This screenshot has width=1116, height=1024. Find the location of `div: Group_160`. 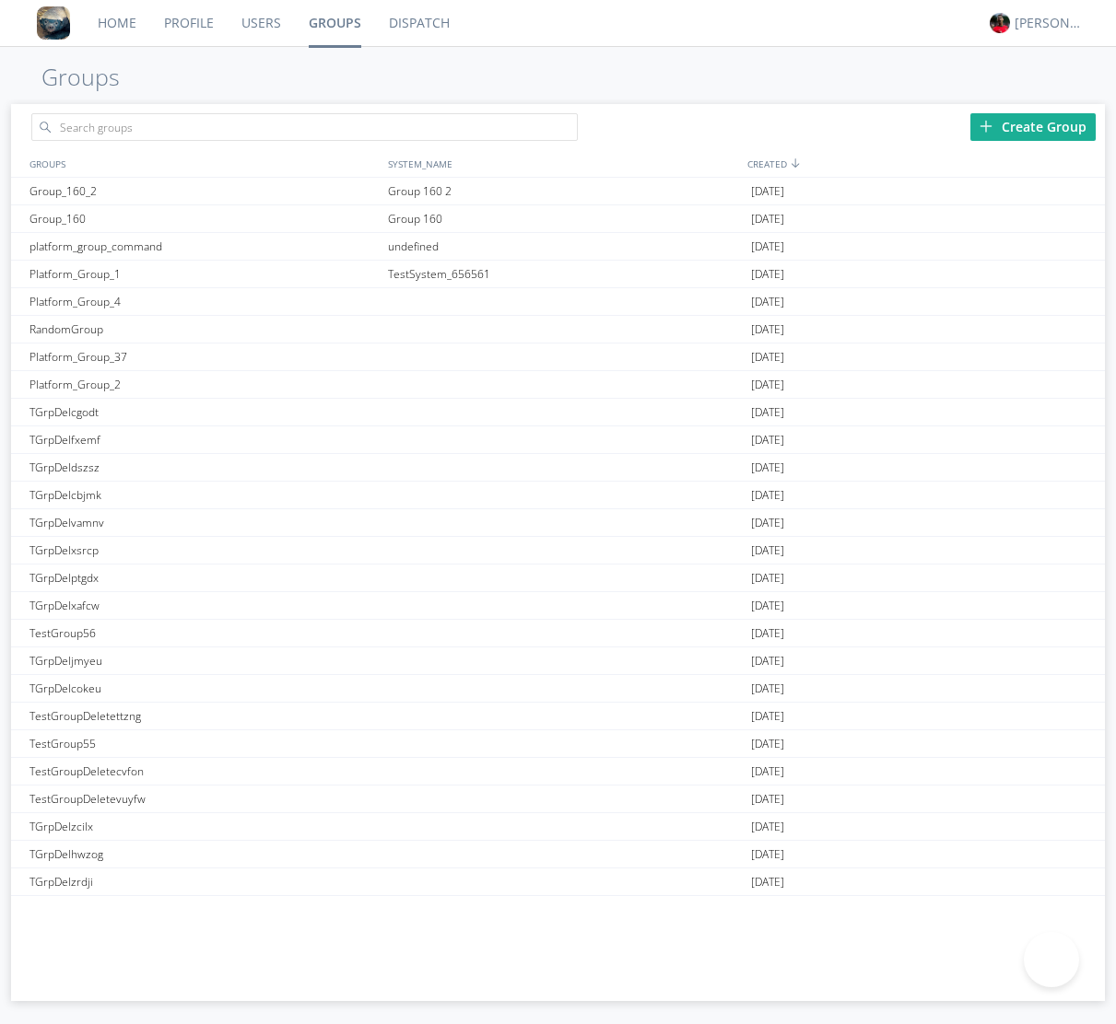

div: Group_160 is located at coordinates (204, 218).